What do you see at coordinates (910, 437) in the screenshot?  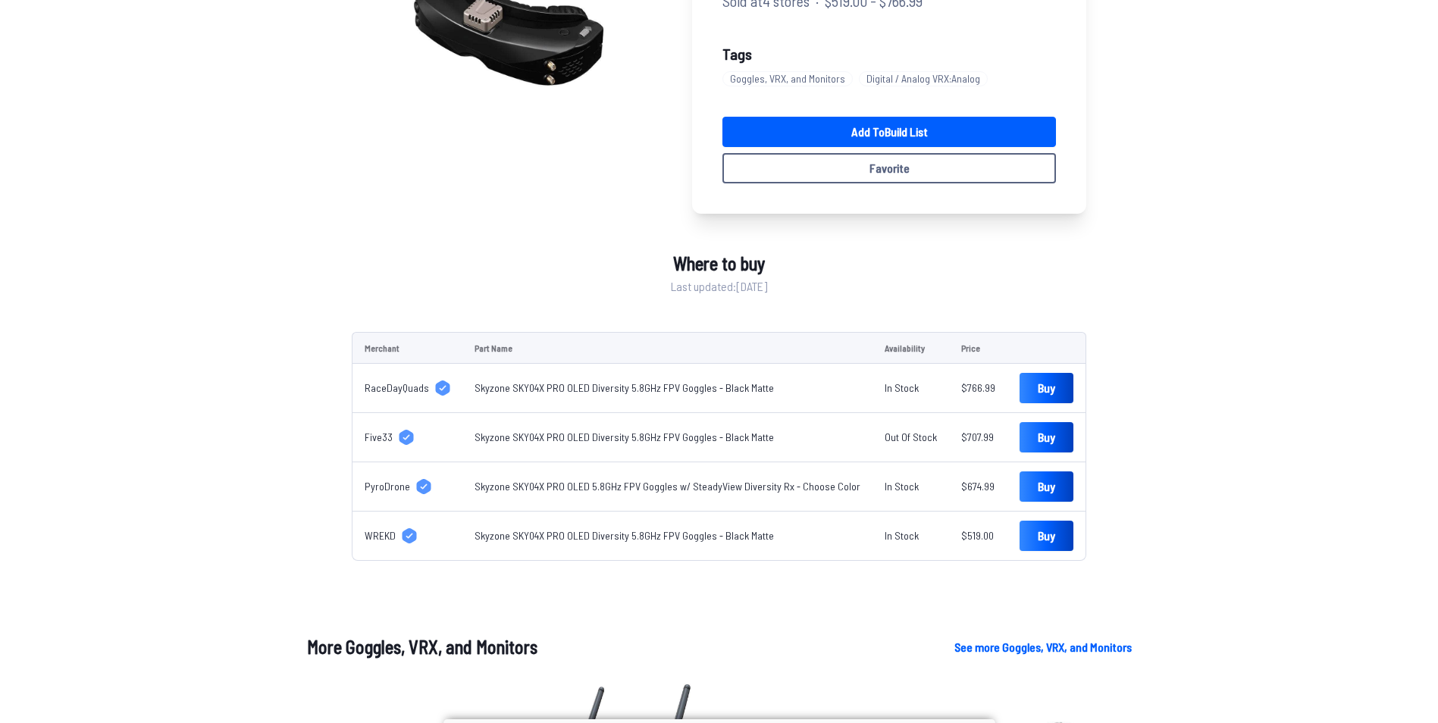 I see `td: Out Of Stock` at bounding box center [910, 437].